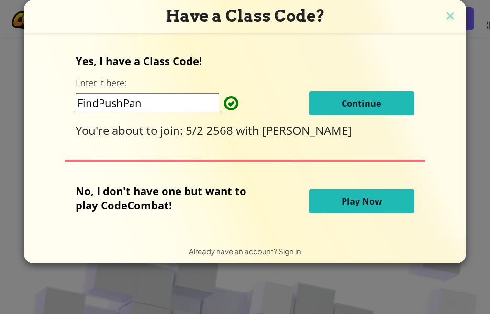  What do you see at coordinates (289, 251) in the screenshot?
I see `span: Sign in` at bounding box center [289, 251].